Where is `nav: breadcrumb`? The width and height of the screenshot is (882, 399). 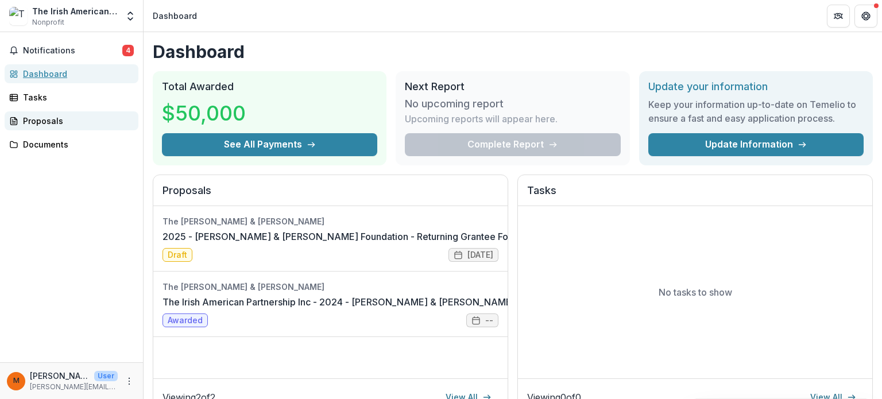 nav: breadcrumb is located at coordinates (175, 16).